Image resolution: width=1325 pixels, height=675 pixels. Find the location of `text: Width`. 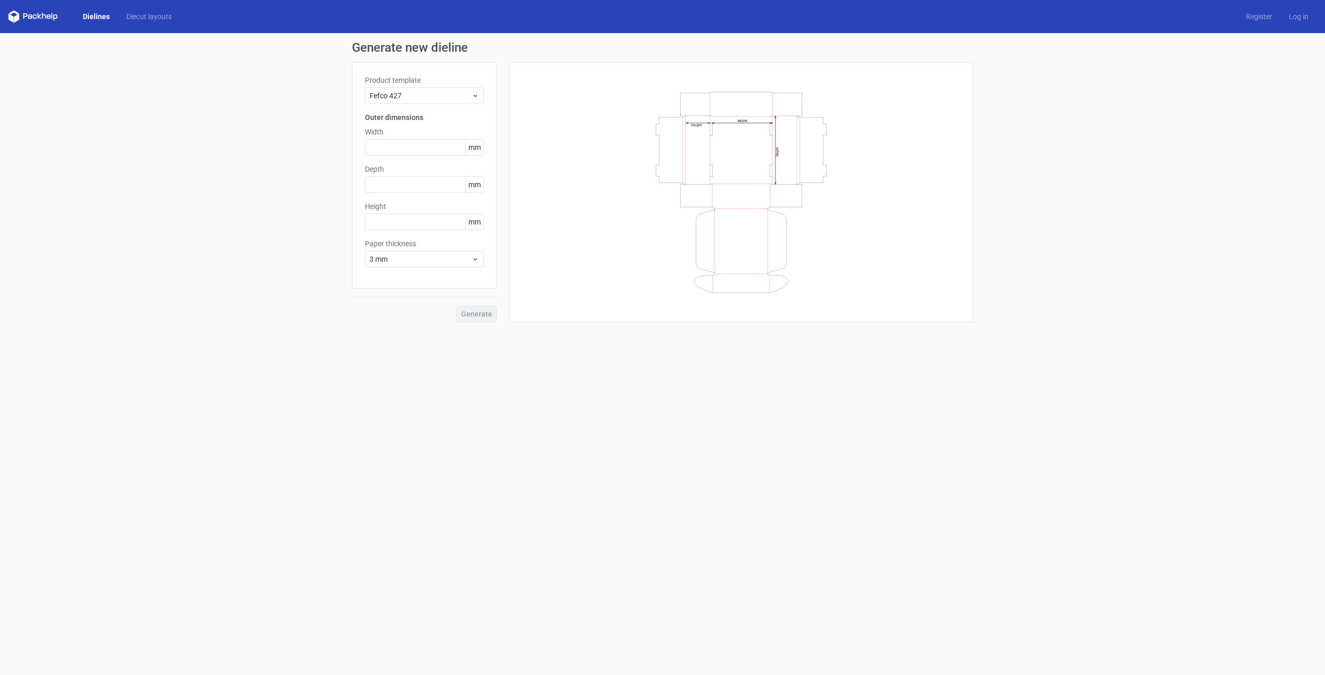

text: Width is located at coordinates (742, 120).